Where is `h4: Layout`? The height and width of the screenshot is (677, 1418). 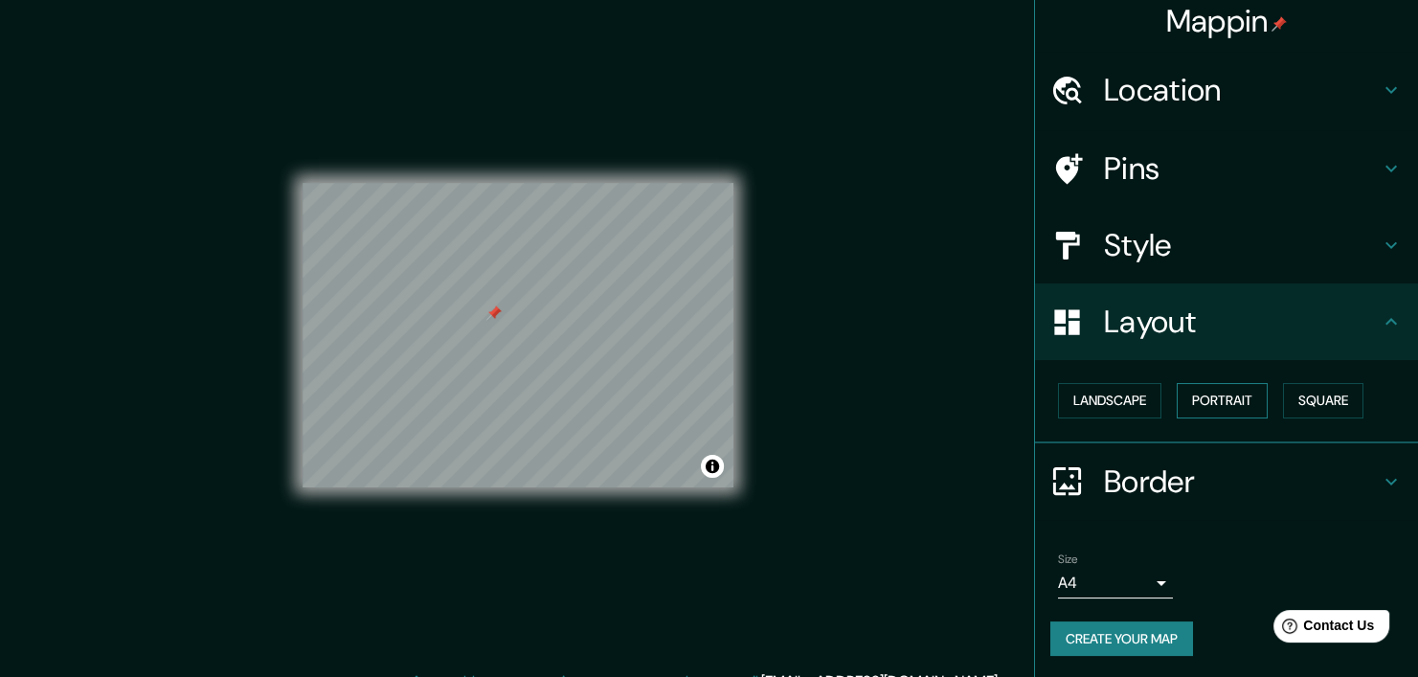 h4: Layout is located at coordinates (1242, 322).